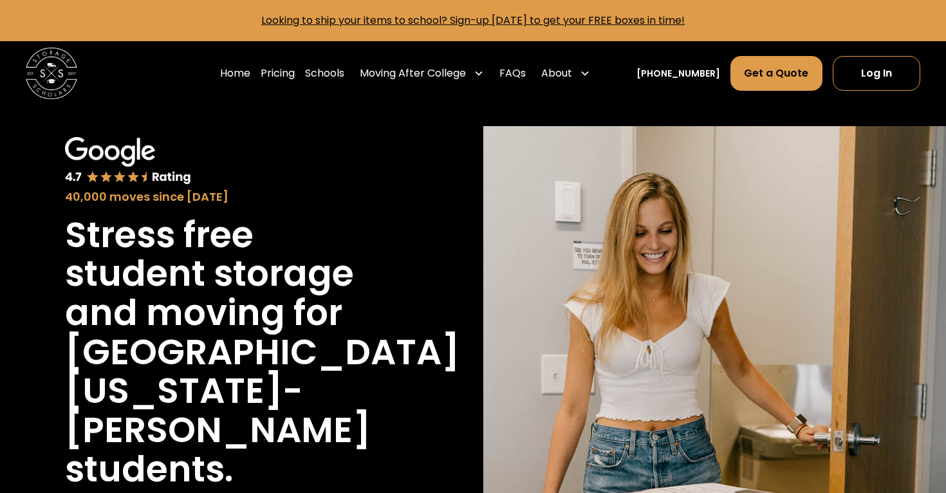 The height and width of the screenshot is (493, 946). What do you see at coordinates (776, 73) in the screenshot?
I see `a: Get a Quote` at bounding box center [776, 73].